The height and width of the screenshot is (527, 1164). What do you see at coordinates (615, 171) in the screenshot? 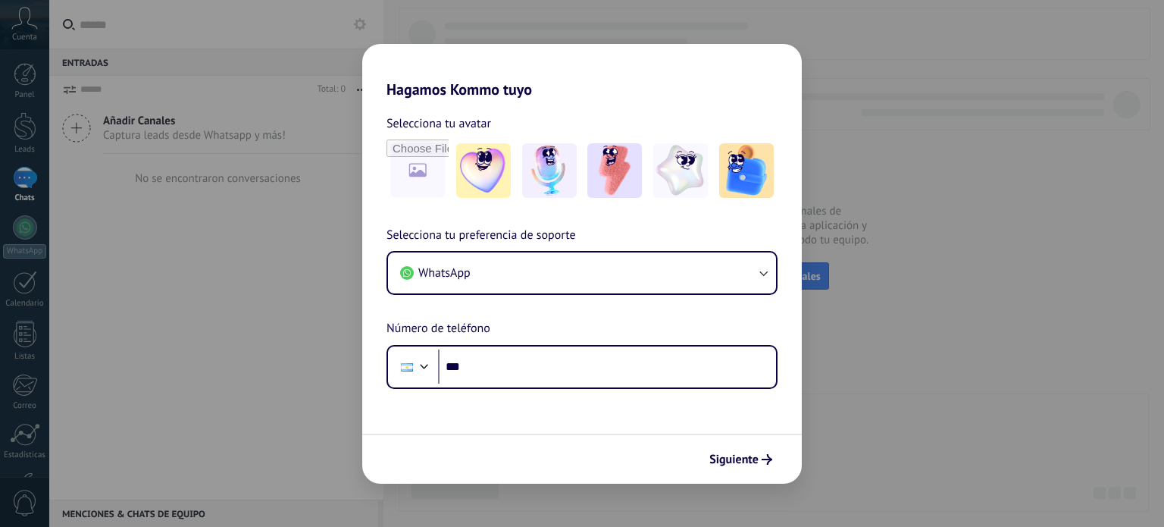
I see `img: -3.jpeg` at bounding box center [615, 171].